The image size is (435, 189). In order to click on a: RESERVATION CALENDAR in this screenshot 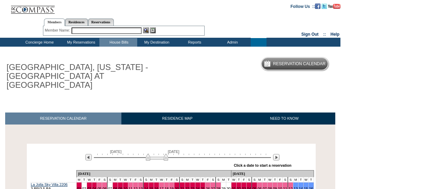, I will do `click(63, 119)`.